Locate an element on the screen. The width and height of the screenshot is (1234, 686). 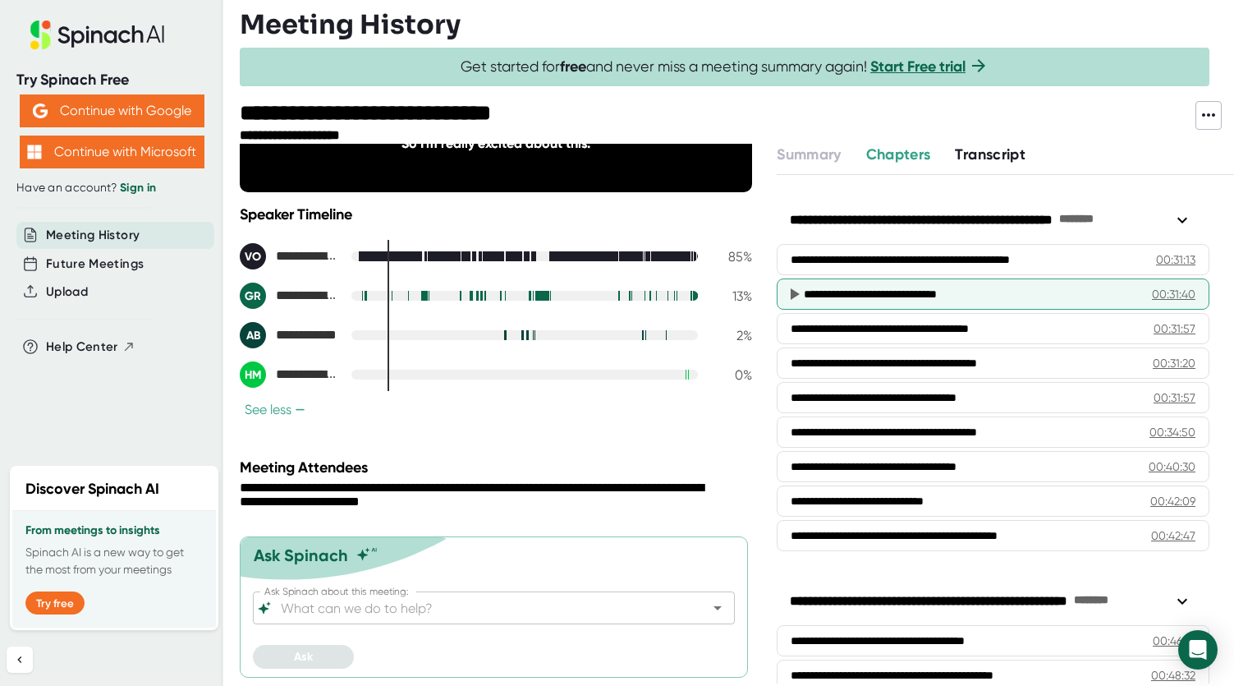
button: Help Center is located at coordinates (90, 347).